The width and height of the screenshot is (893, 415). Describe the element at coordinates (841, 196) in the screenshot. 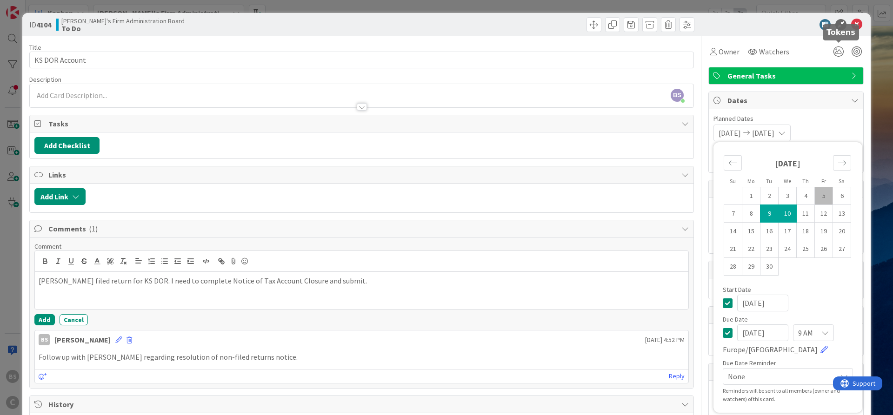

I see `td: Choose Saturday, 09/06/2025 12:00 PM as your check-out date. It’s available.` at that location.